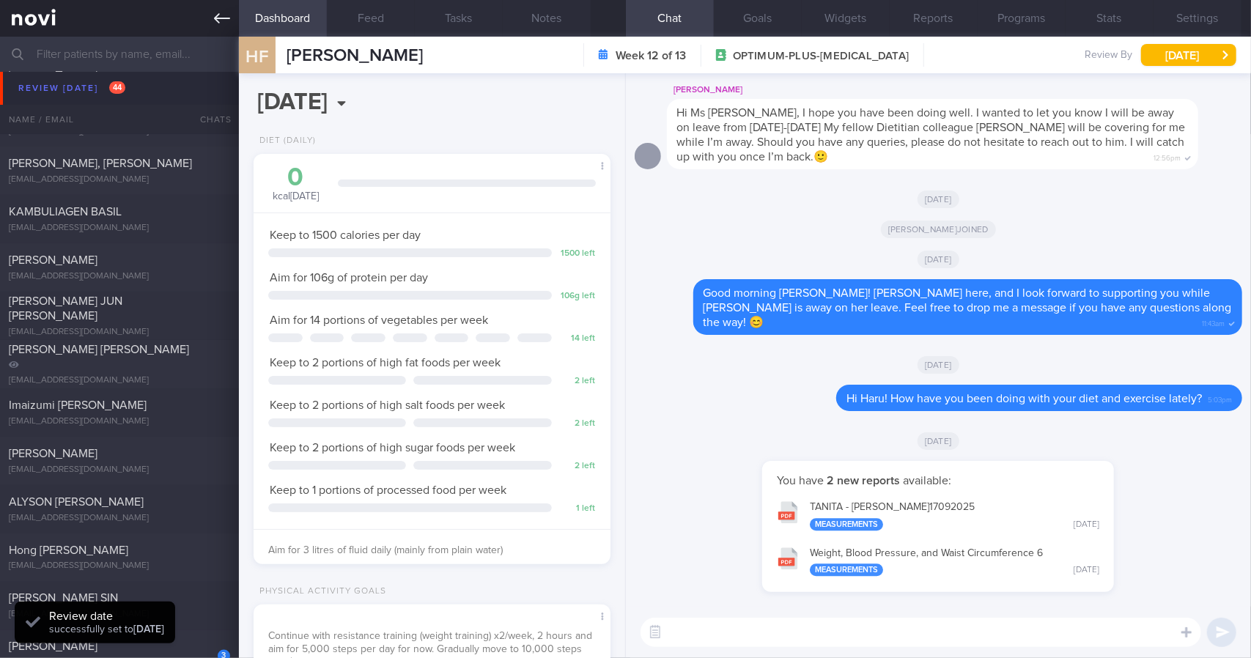  What do you see at coordinates (388, 490) in the screenshot?
I see `span: Keep to 1 portions of processed food per week` at bounding box center [388, 490].